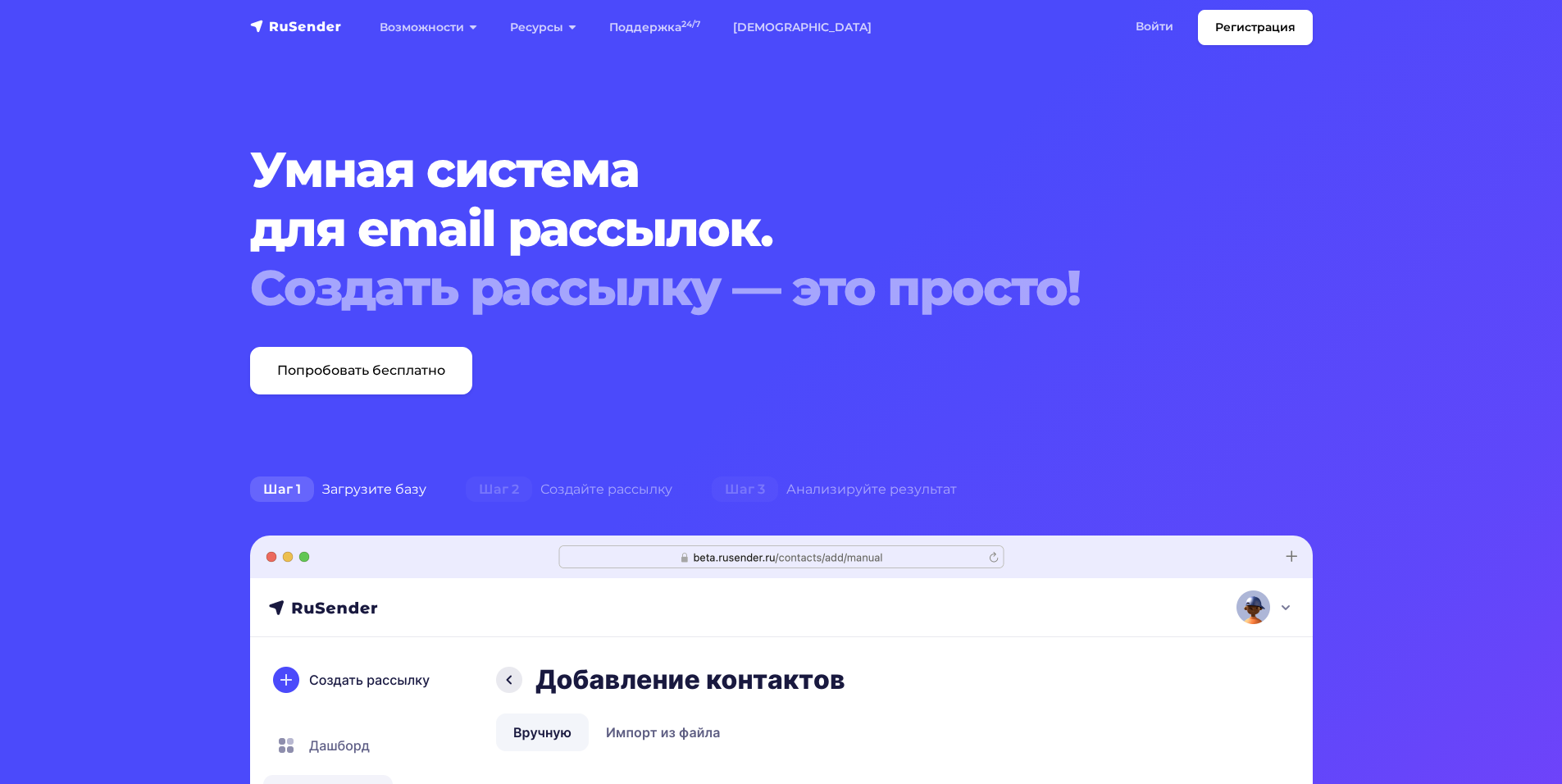  I want to click on span: Шаг 1, so click(282, 489).